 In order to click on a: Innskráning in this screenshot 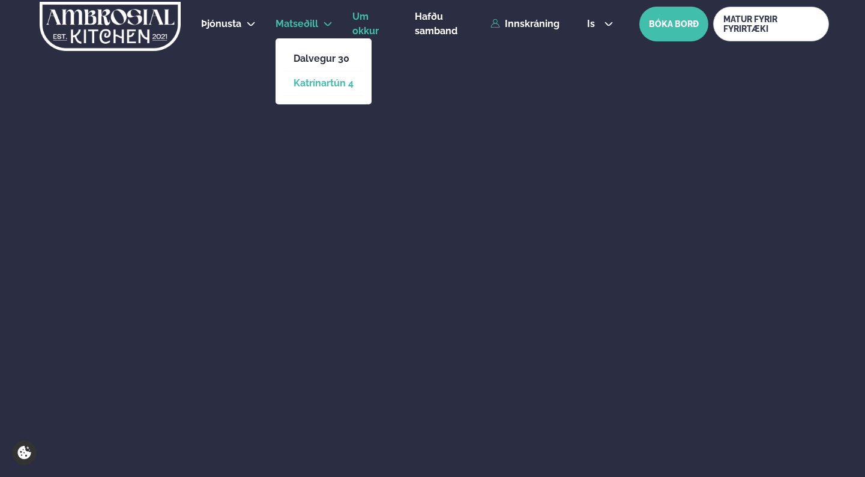, I will do `click(525, 24)`.